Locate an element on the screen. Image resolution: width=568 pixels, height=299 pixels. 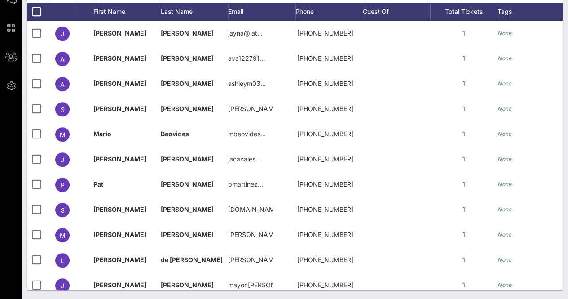
div: First Name is located at coordinates (127, 12).